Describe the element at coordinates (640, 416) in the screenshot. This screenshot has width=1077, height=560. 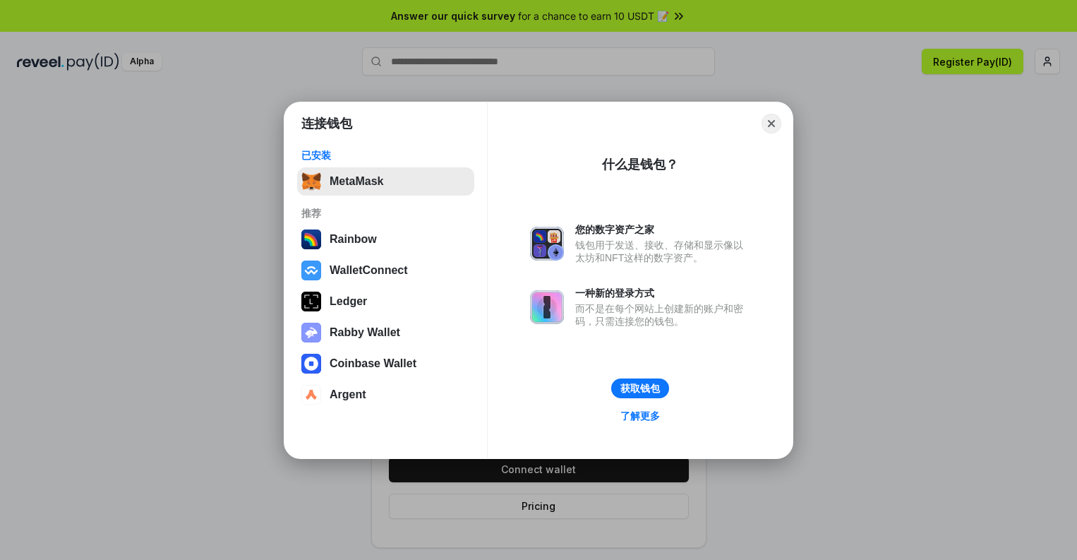
I see `a: 了解更多` at that location.